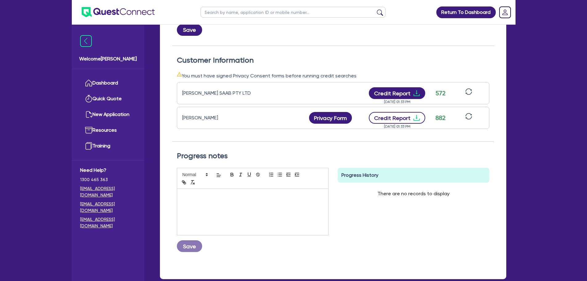  What do you see at coordinates (108, 114) in the screenshot?
I see `a: New Application` at bounding box center [108, 114].